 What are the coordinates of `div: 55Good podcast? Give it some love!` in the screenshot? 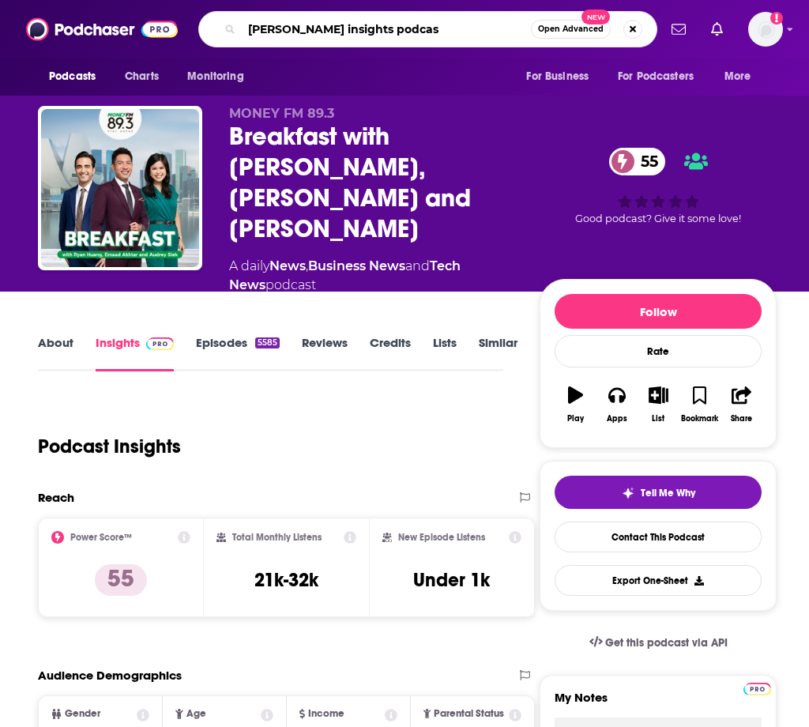 It's located at (658, 186).